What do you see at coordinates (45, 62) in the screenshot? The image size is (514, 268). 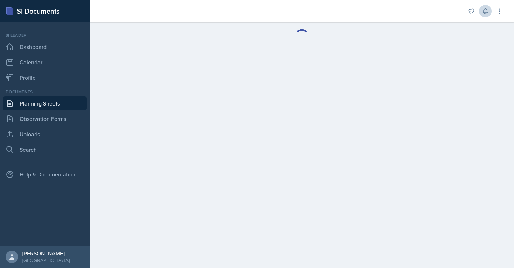 I see `a: Calendar` at bounding box center [45, 62].